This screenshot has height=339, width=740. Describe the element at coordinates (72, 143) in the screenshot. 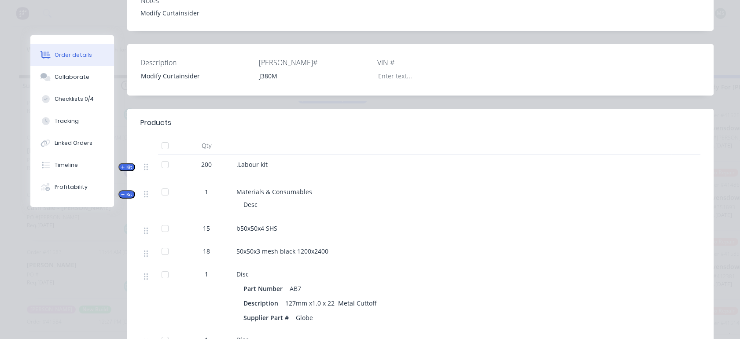

I see `button: Linked Orders` at that location.